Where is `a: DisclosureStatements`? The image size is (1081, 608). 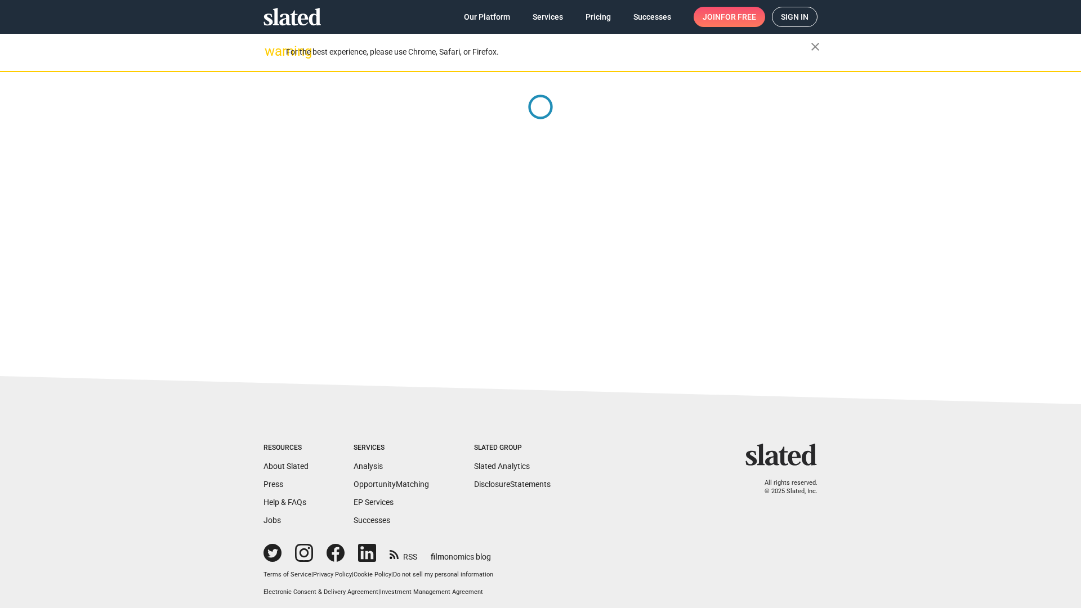
a: DisclosureStatements is located at coordinates (512, 484).